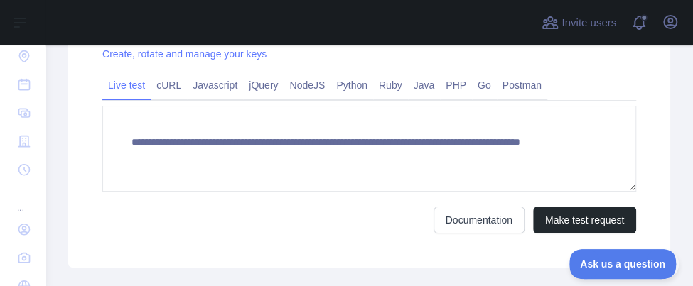 This screenshot has width=693, height=286. What do you see at coordinates (307, 85) in the screenshot?
I see `a: NodeJS` at bounding box center [307, 85].